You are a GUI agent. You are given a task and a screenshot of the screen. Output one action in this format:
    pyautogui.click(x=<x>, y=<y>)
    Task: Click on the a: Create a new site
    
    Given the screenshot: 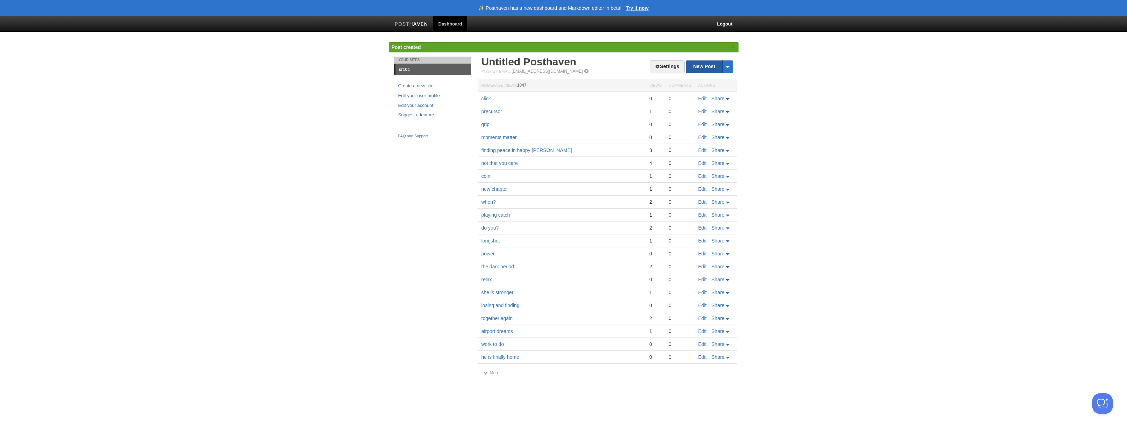 What is the action you would take?
    pyautogui.click(x=433, y=86)
    